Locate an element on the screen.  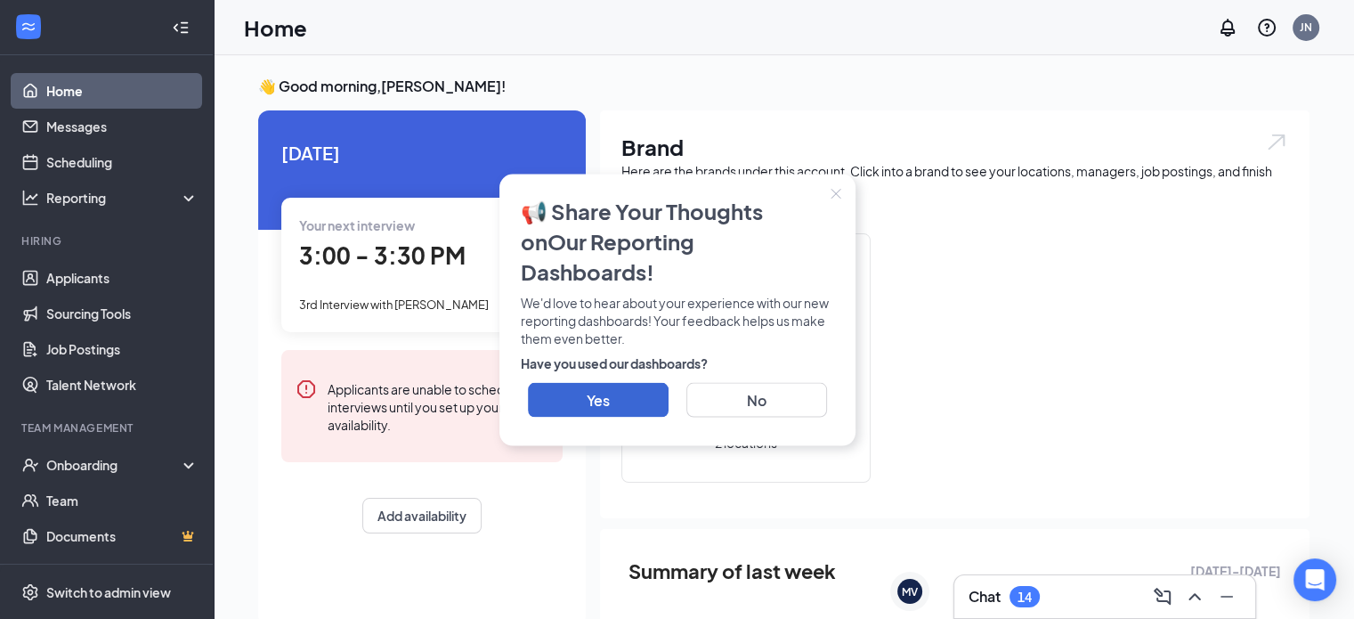
a: DocumentsCrown is located at coordinates (122, 536).